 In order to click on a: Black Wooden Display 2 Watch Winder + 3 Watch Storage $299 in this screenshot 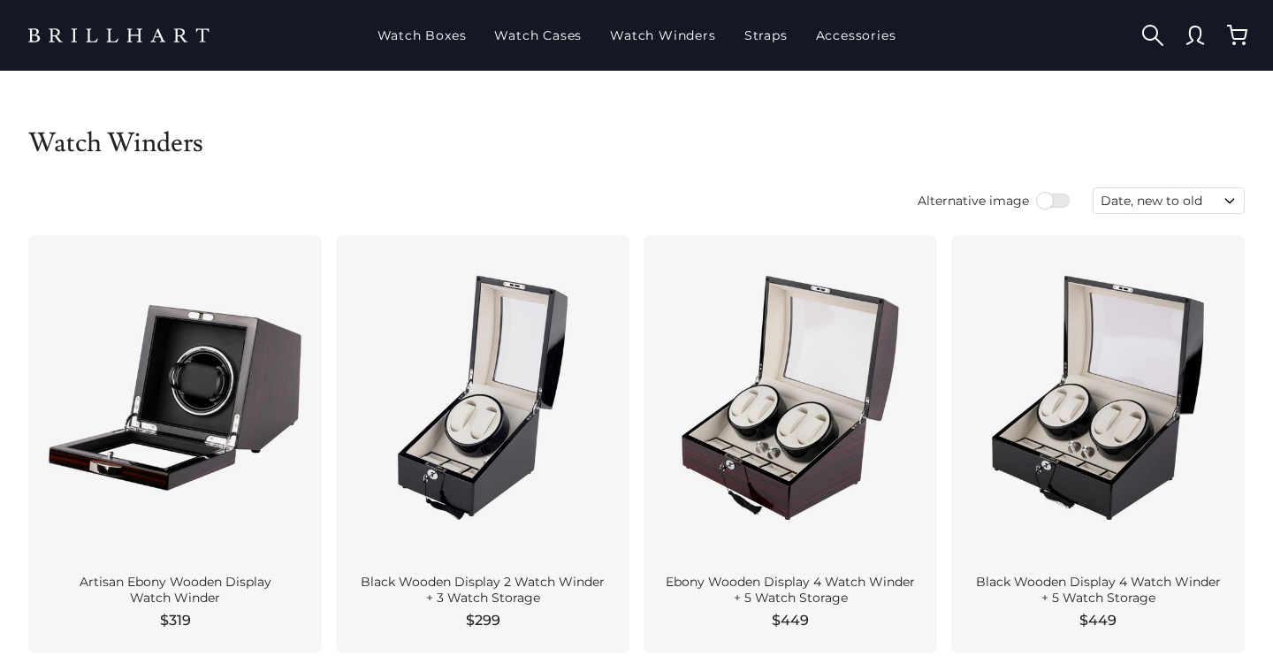, I will do `click(483, 444)`.